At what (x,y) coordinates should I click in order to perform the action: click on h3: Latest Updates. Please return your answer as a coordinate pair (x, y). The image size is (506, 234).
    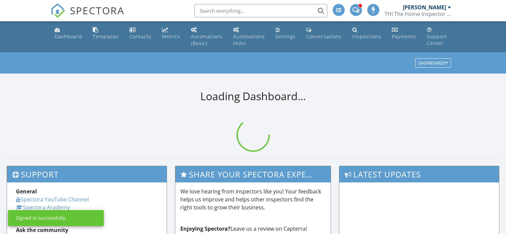
    Looking at the image, I should click on (419, 174).